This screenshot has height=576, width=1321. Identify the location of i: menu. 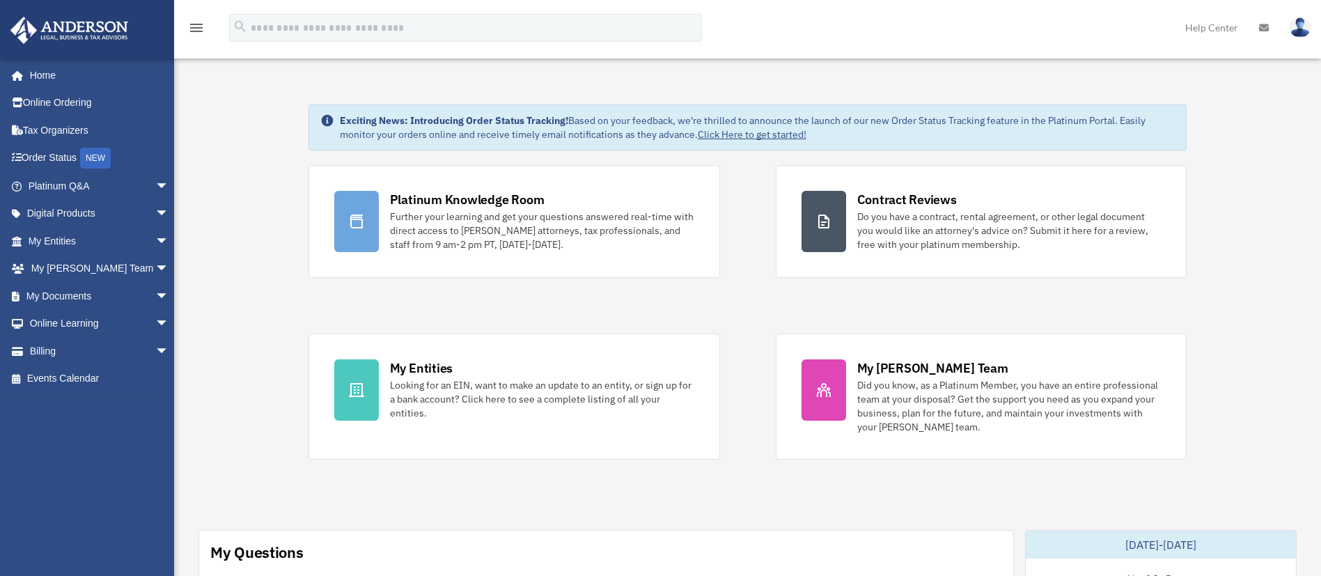
(196, 28).